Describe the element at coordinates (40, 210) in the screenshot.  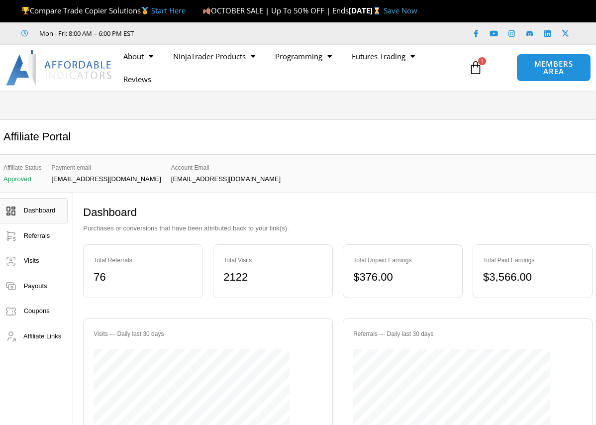
I see `span: Dashboard` at that location.